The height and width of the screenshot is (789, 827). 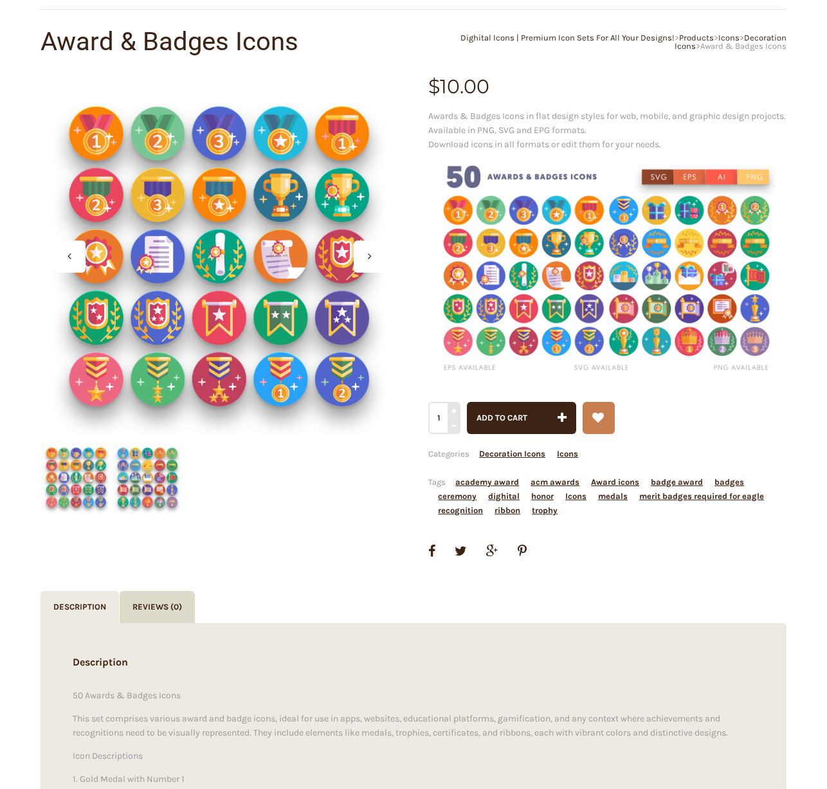 What do you see at coordinates (443, 418) in the screenshot?
I see `input: Qty` at bounding box center [443, 418].